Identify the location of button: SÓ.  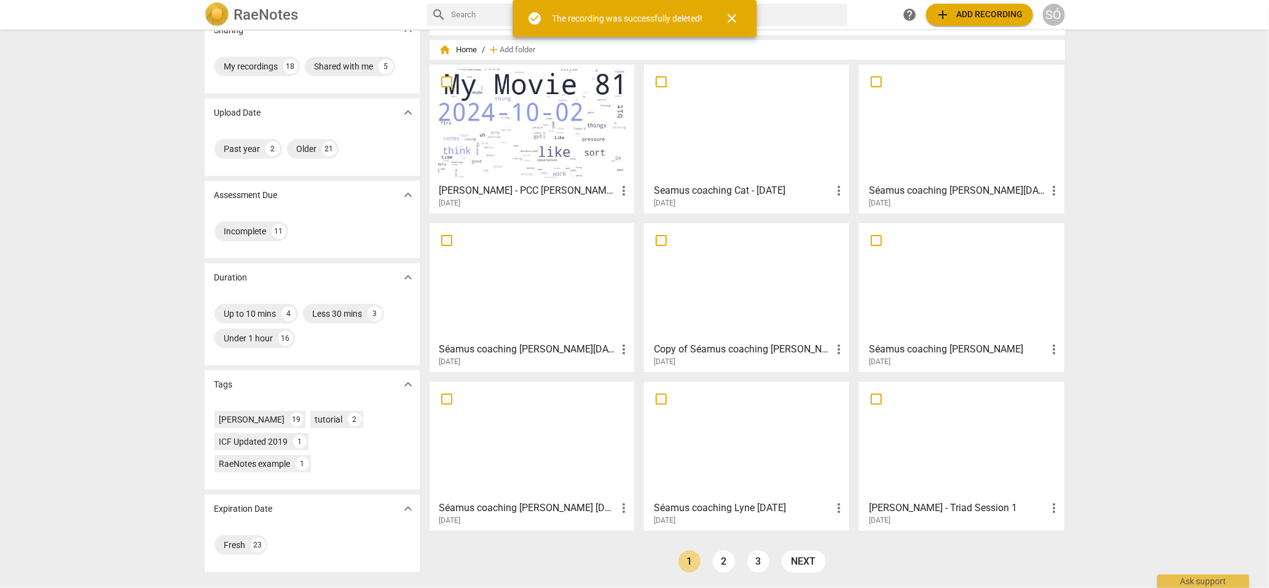
(1054, 15).